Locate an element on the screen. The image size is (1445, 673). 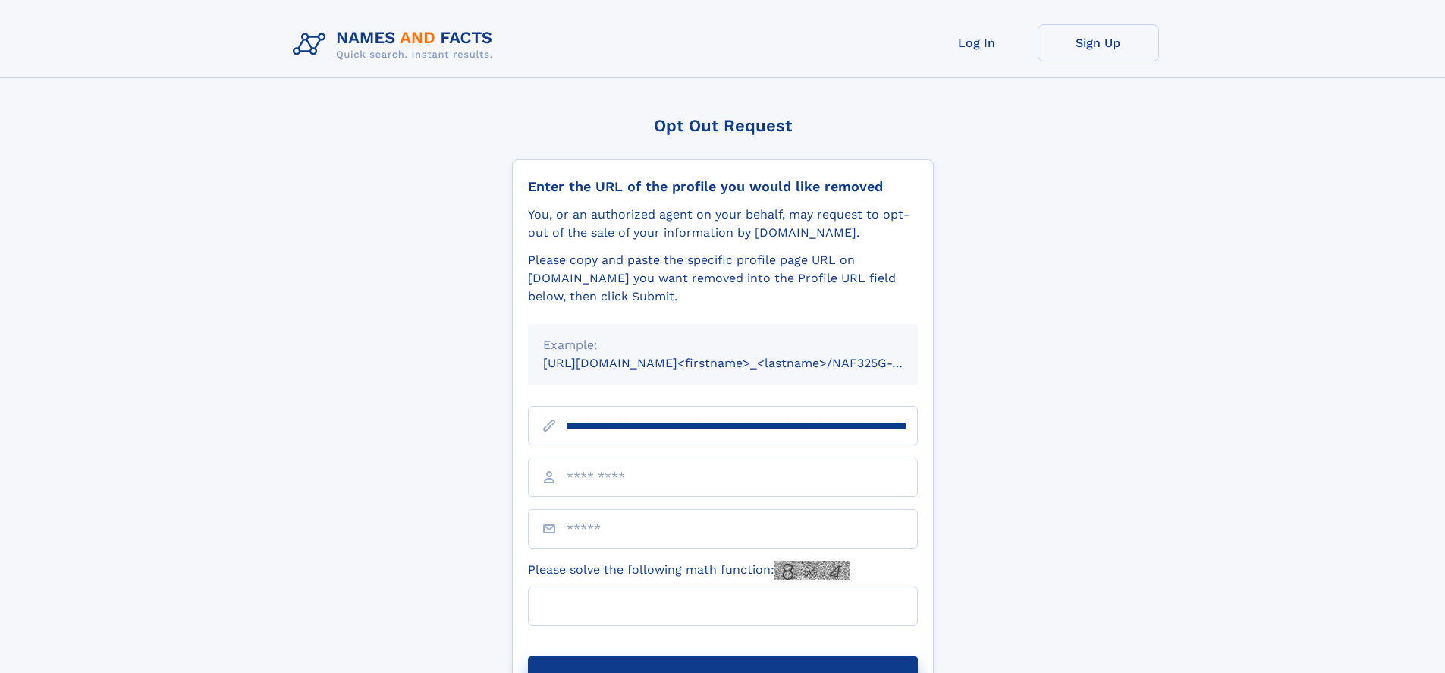
div: Example: is located at coordinates (723, 345).